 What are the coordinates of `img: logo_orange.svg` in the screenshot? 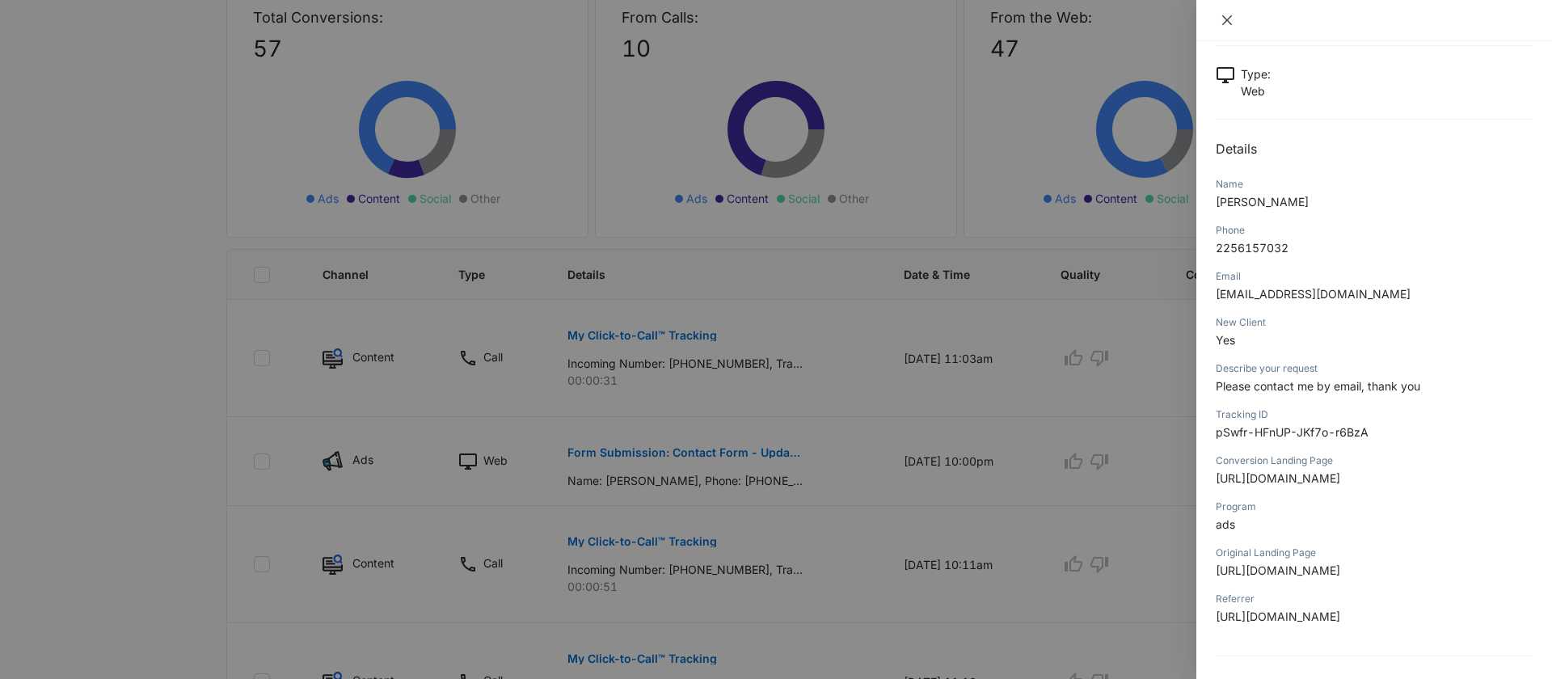 It's located at (32, 32).